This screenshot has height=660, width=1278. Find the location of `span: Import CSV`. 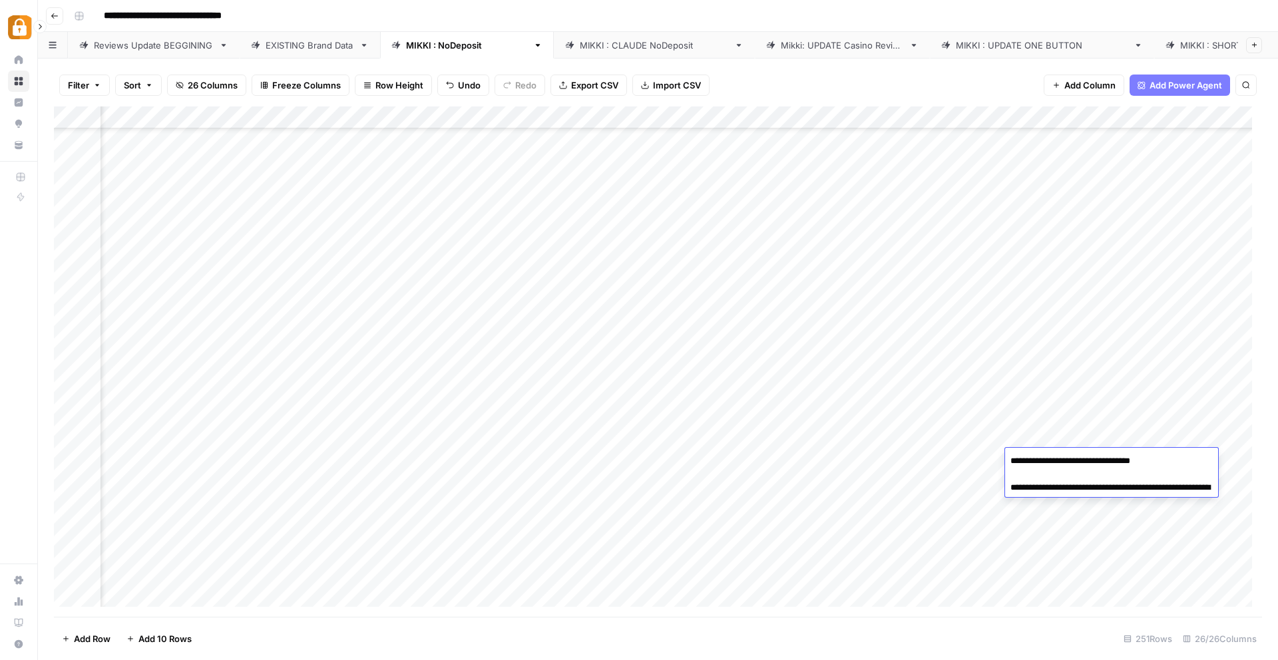

span: Import CSV is located at coordinates (677, 85).